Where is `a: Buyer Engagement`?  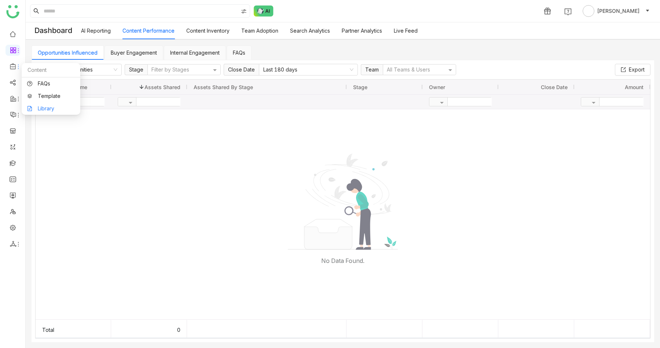
a: Buyer Engagement is located at coordinates (134, 52).